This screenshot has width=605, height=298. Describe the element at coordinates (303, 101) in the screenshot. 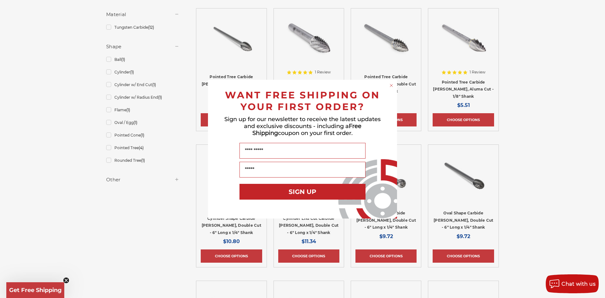

I see `span: WANT FREE SHIPPING ON YOUR FIRST ORDER?` at that location.